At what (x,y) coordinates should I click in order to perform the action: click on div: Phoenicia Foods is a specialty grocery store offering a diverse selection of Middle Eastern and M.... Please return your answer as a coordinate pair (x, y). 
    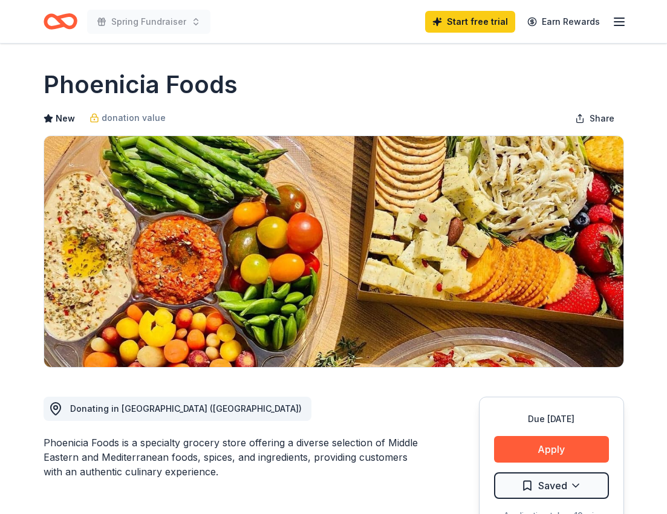
    Looking at the image, I should click on (232, 457).